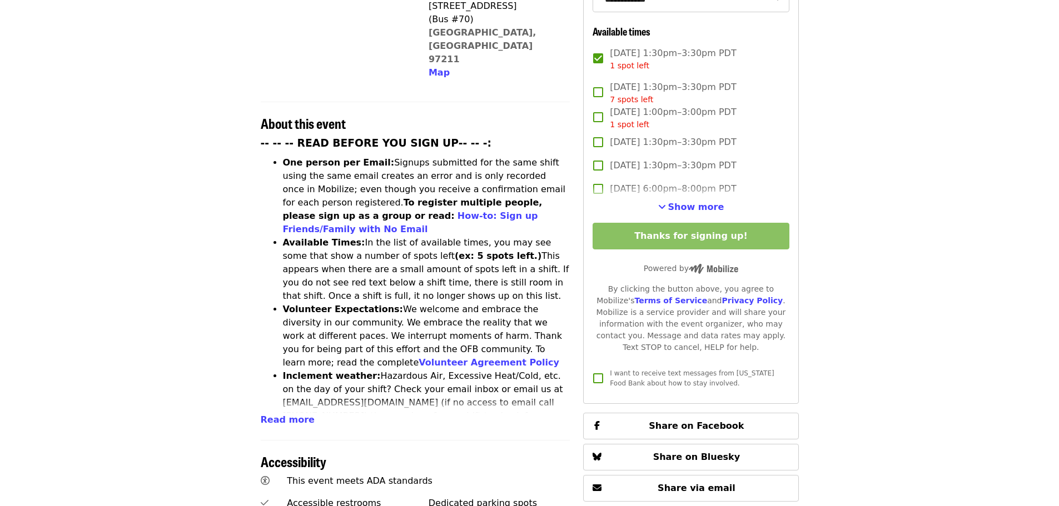 This screenshot has height=506, width=1059. What do you see at coordinates (690, 457) in the screenshot?
I see `button: Share on Bluesky` at bounding box center [690, 457].